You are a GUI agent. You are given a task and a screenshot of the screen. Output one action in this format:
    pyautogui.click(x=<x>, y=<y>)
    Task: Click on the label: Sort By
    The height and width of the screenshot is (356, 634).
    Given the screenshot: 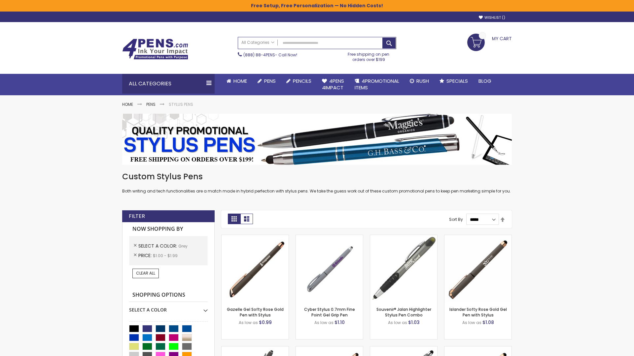 What is the action you would take?
    pyautogui.click(x=456, y=219)
    